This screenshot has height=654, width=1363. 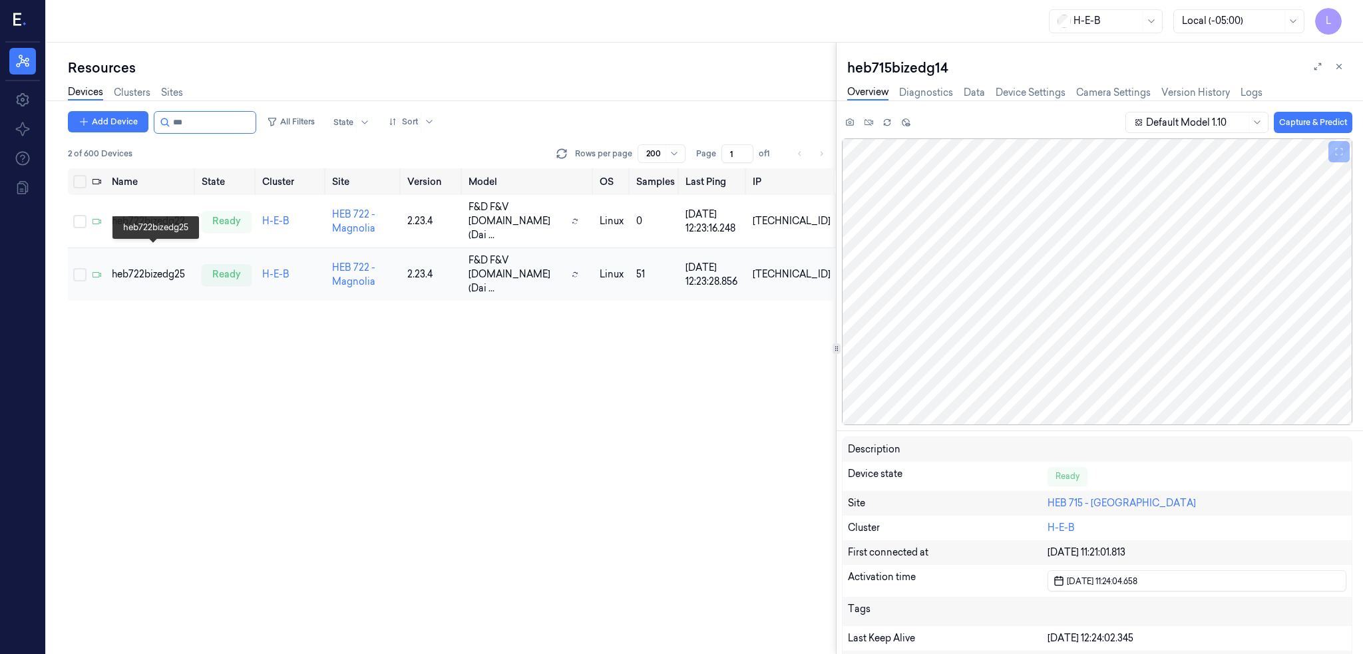 I want to click on button: Add Device, so click(x=108, y=122).